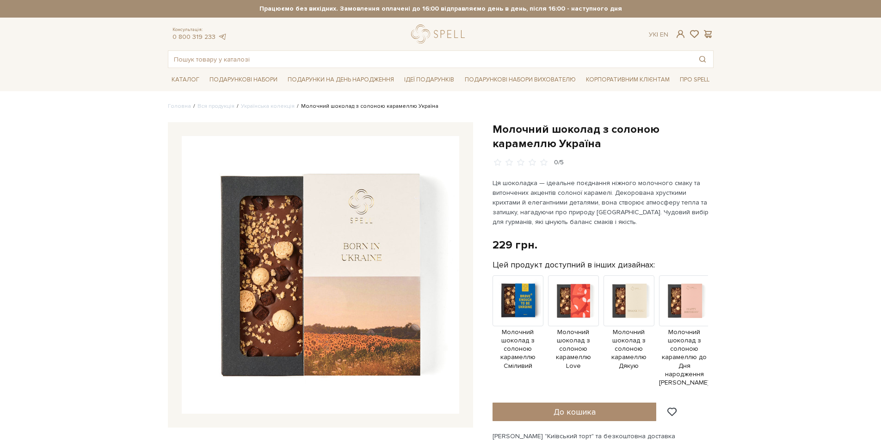  What do you see at coordinates (627, 80) in the screenshot?
I see `a: Корпоративним клієнтам` at bounding box center [627, 80].